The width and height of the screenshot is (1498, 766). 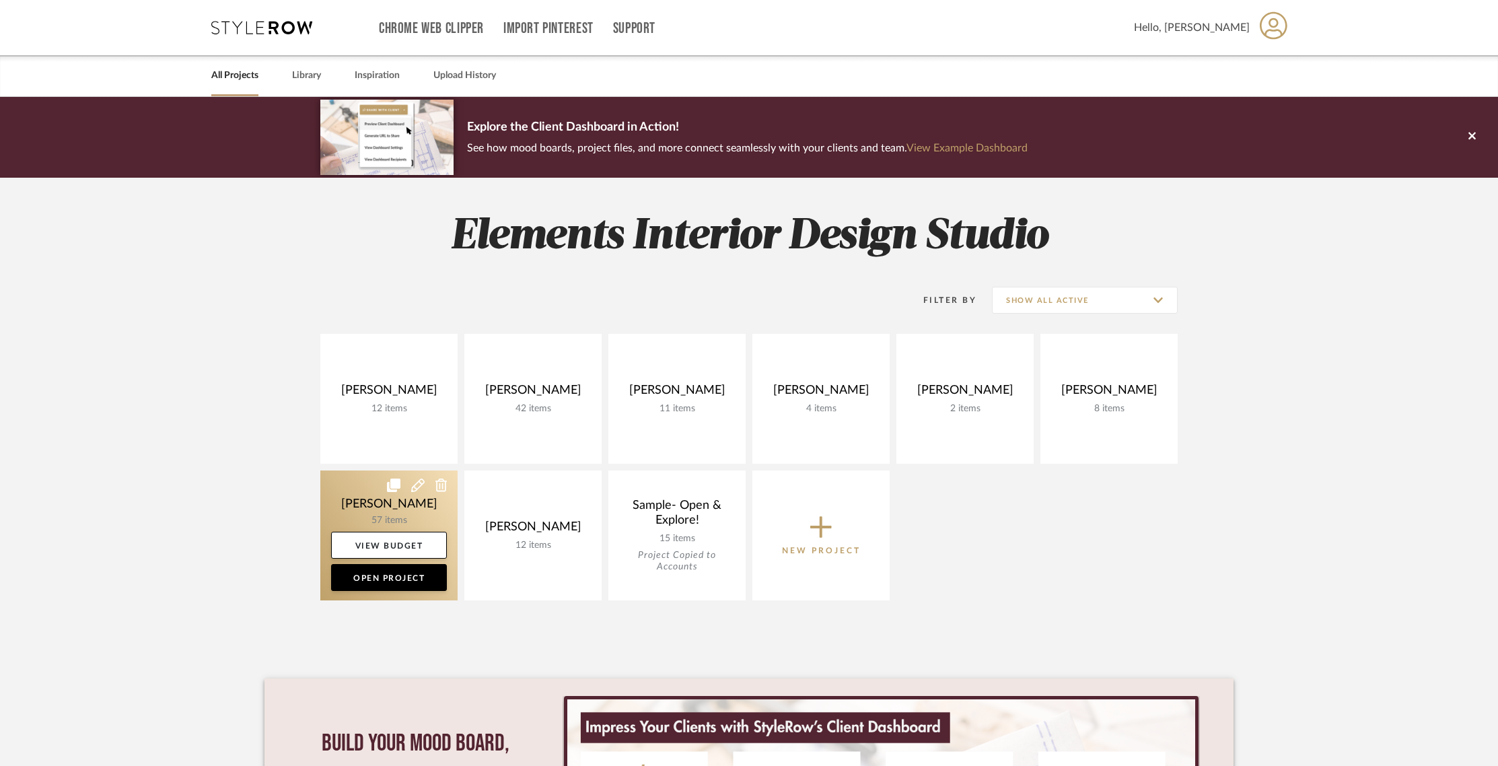 What do you see at coordinates (634, 28) in the screenshot?
I see `a: Support` at bounding box center [634, 28].